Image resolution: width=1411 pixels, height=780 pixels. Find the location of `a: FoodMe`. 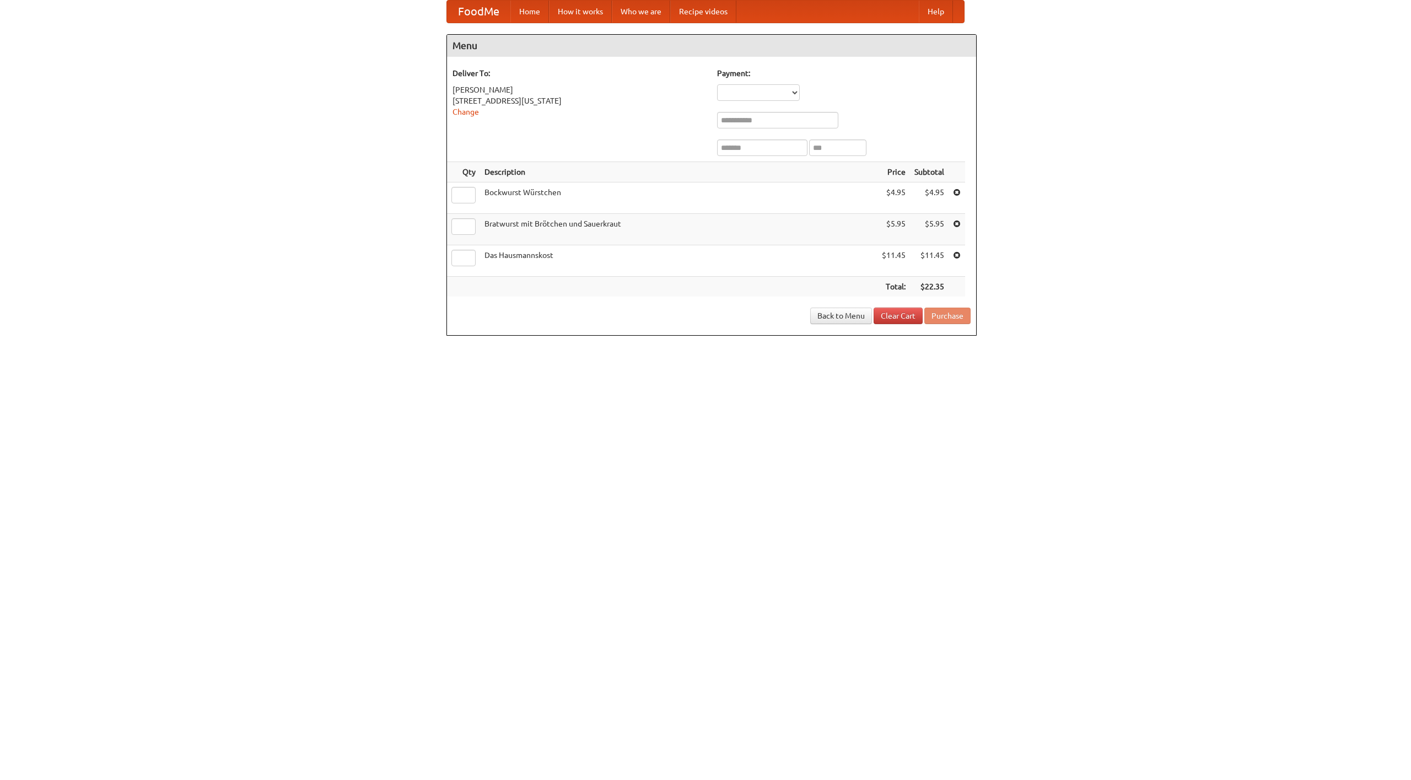

a: FoodMe is located at coordinates (478, 12).